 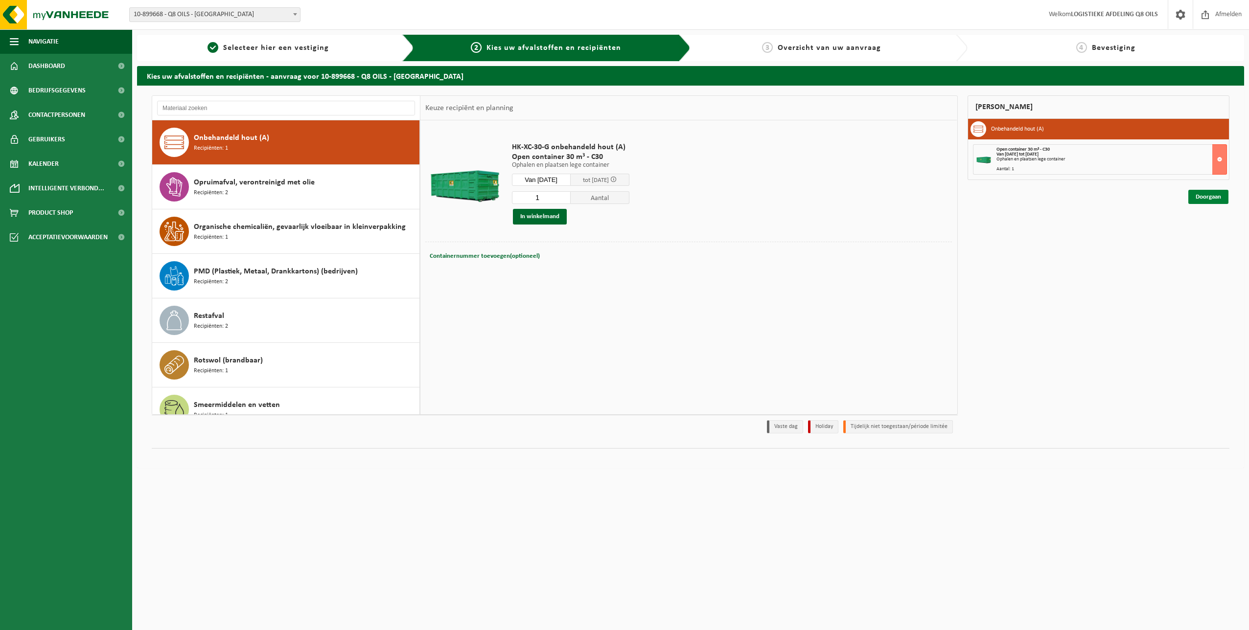 I want to click on button: Rotswol (brandbaar) Recipiënten: 1, so click(x=286, y=365).